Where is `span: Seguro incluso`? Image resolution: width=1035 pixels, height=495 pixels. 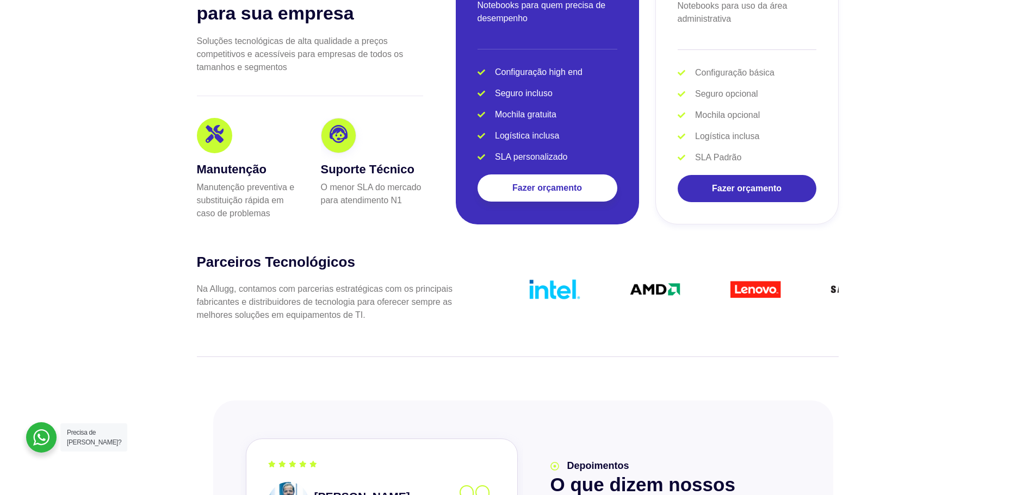
span: Seguro incluso is located at coordinates (522, 94).